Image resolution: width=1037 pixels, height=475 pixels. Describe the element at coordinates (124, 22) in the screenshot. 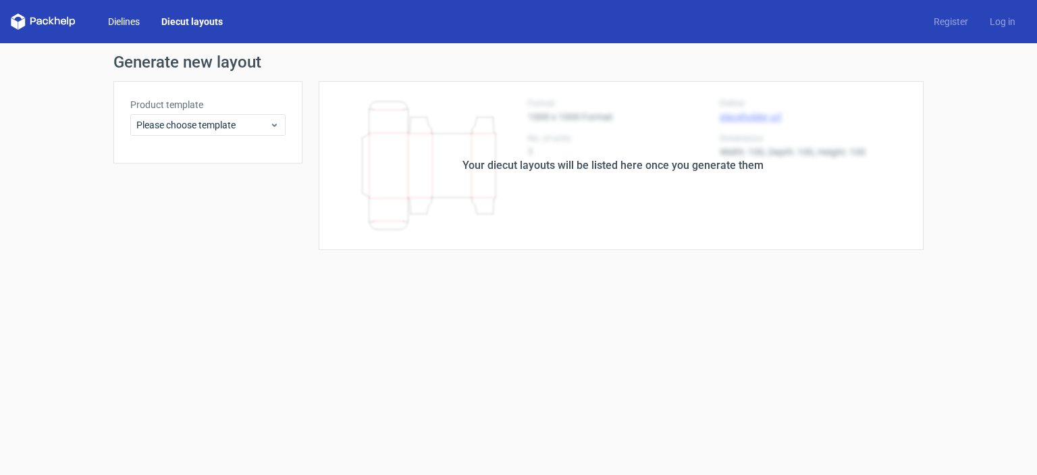

I see `a: Dielines` at that location.